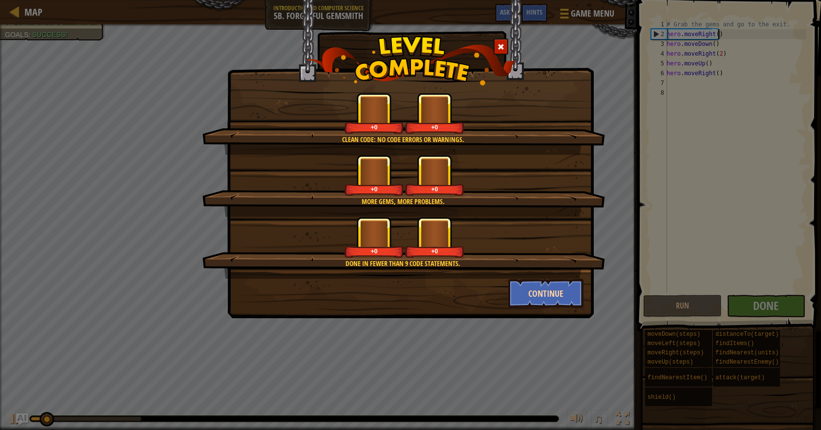  What do you see at coordinates (403, 140) in the screenshot?
I see `div: Clean code: no code errors or warnings.` at bounding box center [403, 140].